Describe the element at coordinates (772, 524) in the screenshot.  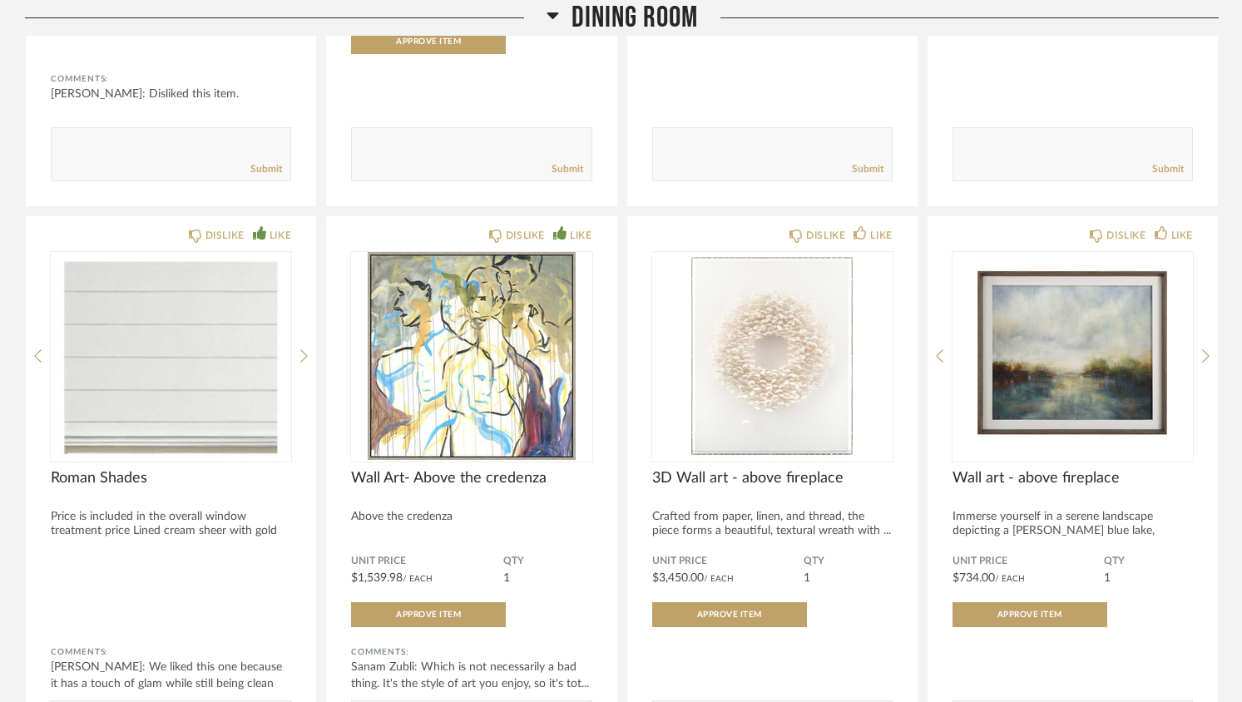
I see `div: Crafted from paper, linen, and thread, the piece forms a beautiful, textural wreath with ...` at that location.